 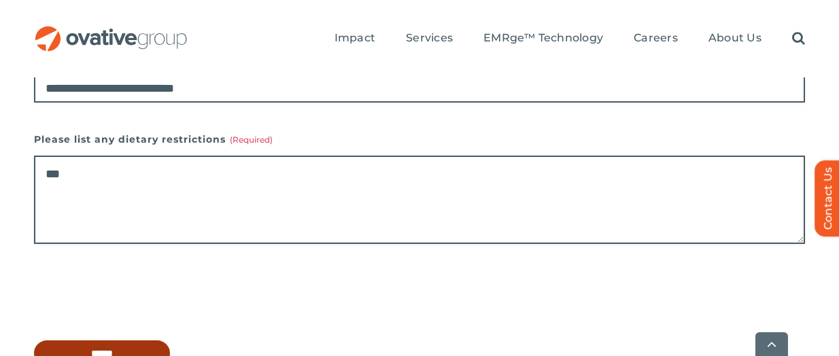 What do you see at coordinates (420, 139) in the screenshot?
I see `label: Please list any dietary restrictions` at bounding box center [420, 139].